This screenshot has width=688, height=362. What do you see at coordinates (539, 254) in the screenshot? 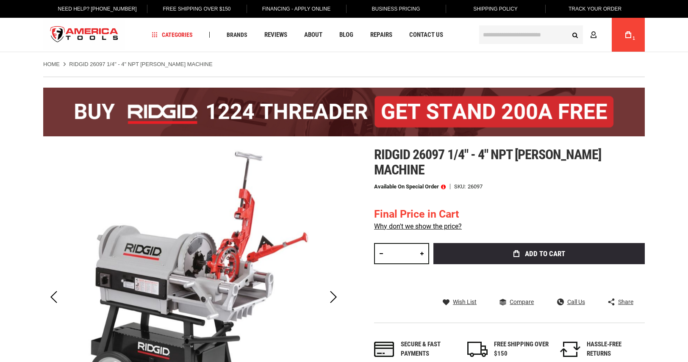
I see `button: Add to Cart` at bounding box center [539, 254].